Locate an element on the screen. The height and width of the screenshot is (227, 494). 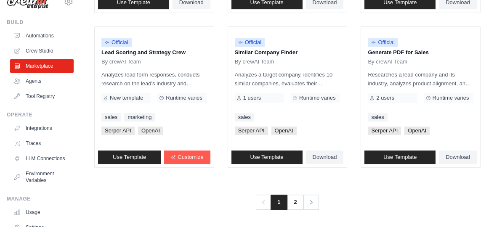
span: New template is located at coordinates (126, 98).